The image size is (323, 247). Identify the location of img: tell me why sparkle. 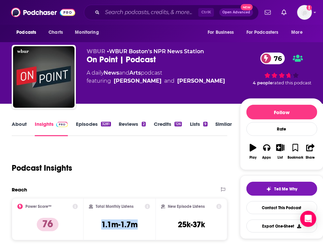
(269, 189).